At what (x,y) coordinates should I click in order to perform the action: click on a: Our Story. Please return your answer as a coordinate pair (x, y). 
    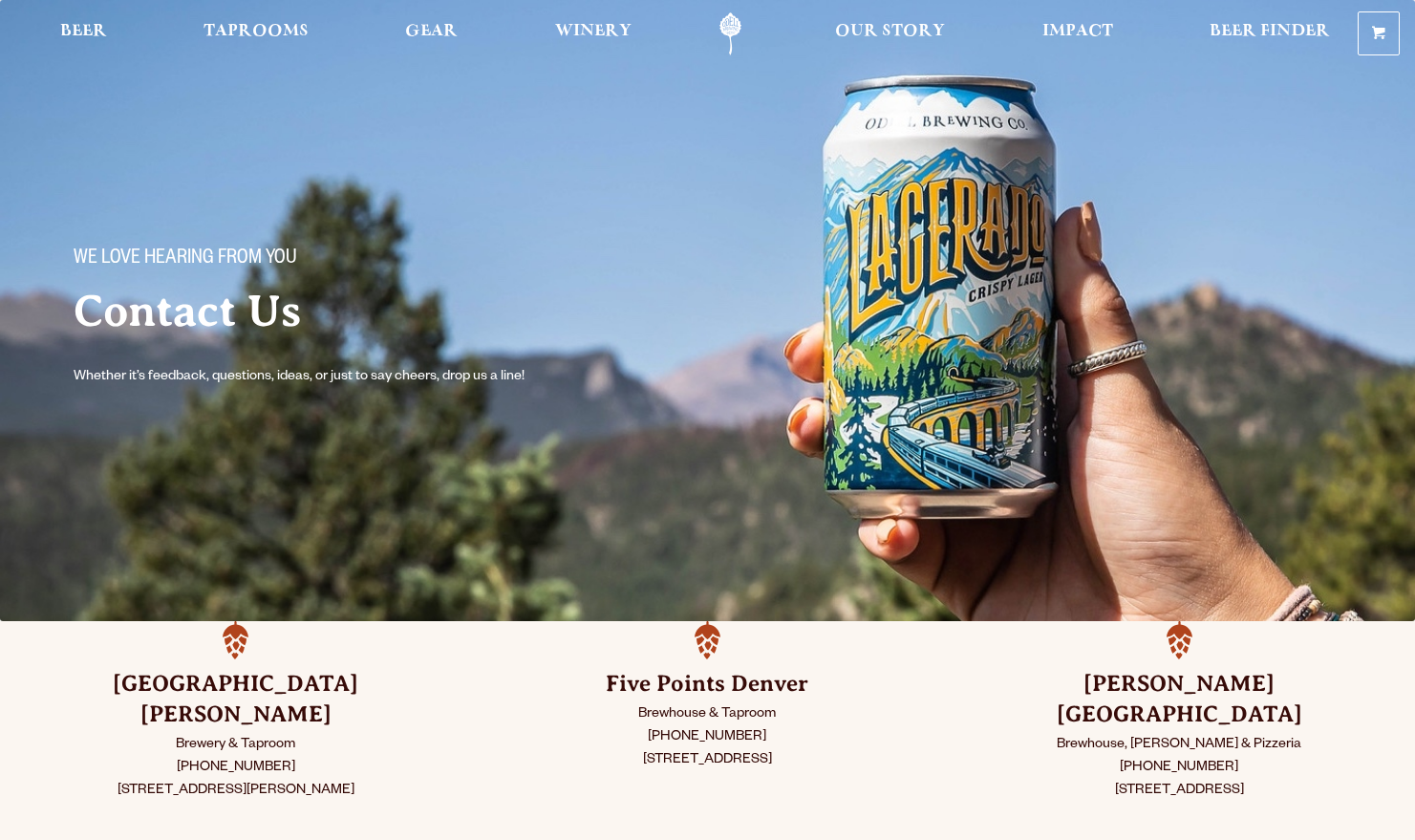
    Looking at the image, I should click on (889, 34).